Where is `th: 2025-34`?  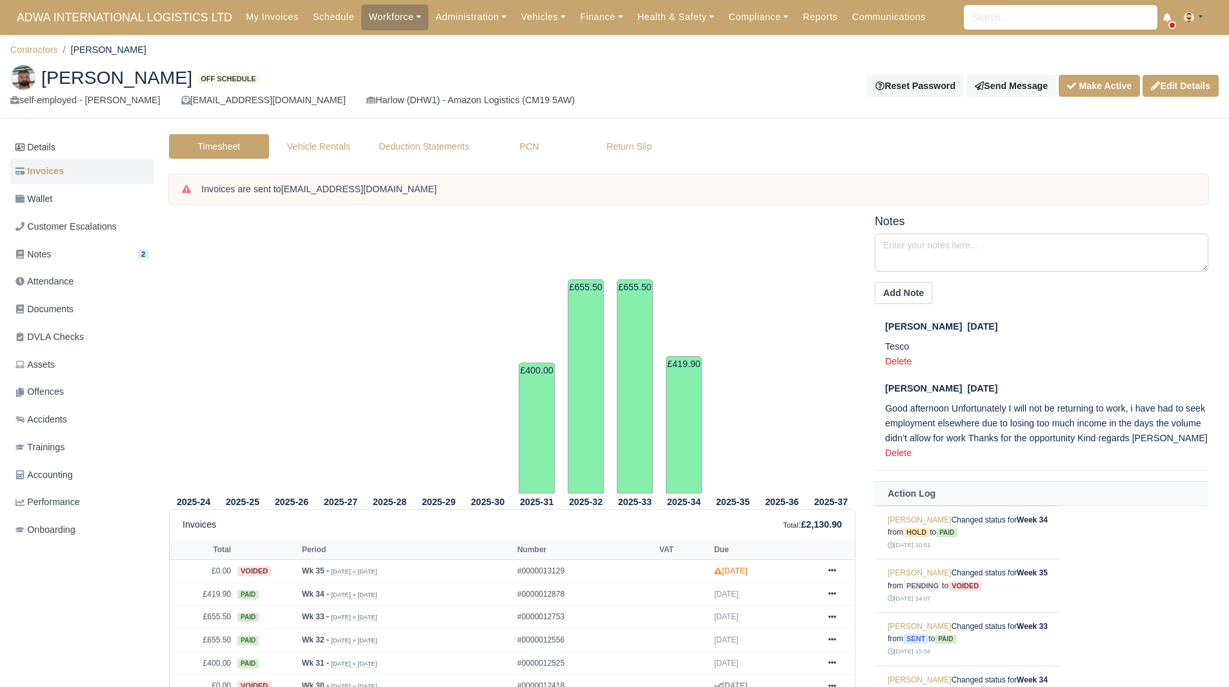 th: 2025-34 is located at coordinates (684, 502).